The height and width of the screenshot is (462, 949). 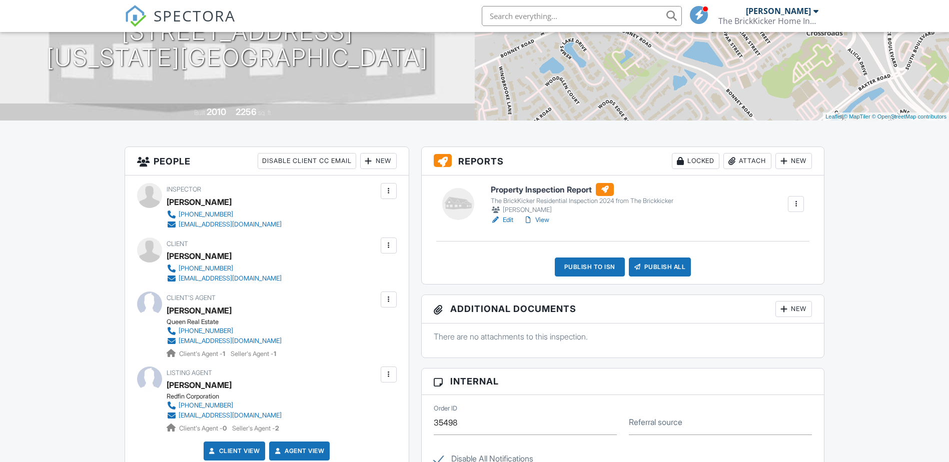 I want to click on span: Client, so click(x=177, y=244).